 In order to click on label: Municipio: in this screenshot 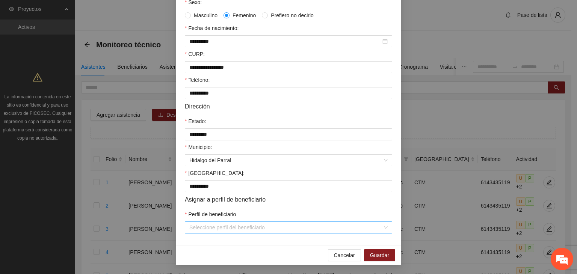, I will do `click(198, 147)`.